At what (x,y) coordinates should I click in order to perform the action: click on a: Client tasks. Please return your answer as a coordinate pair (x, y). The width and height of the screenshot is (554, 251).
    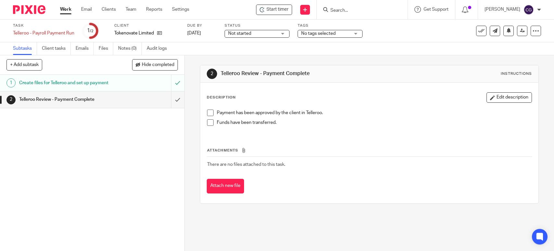
    Looking at the image, I should click on (56, 48).